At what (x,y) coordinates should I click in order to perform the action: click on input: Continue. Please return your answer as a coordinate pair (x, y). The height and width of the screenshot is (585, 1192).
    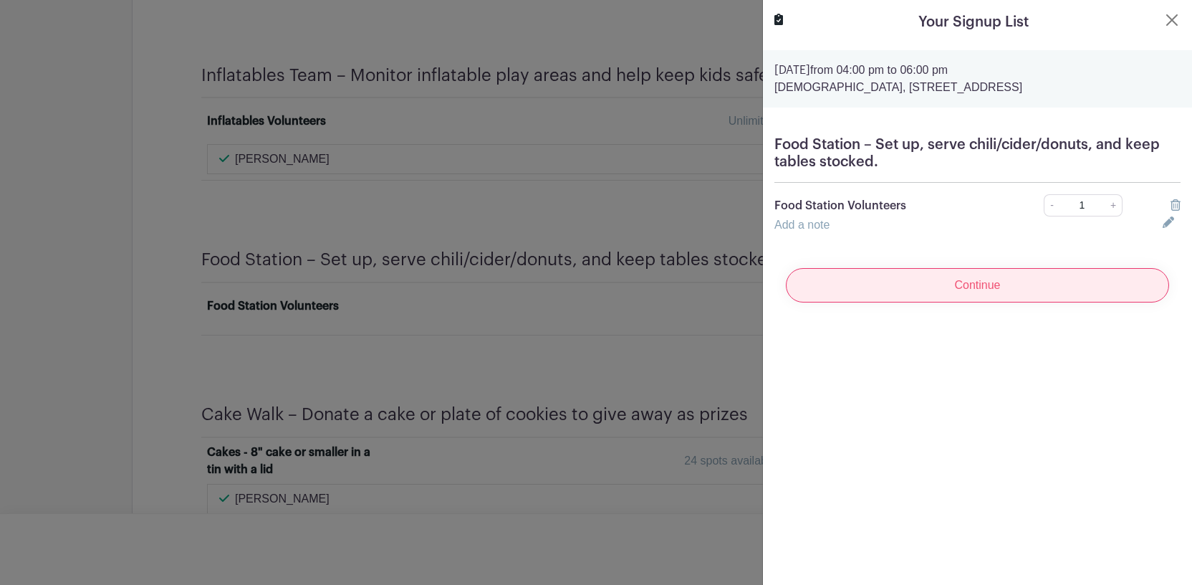
    Looking at the image, I should click on (977, 285).